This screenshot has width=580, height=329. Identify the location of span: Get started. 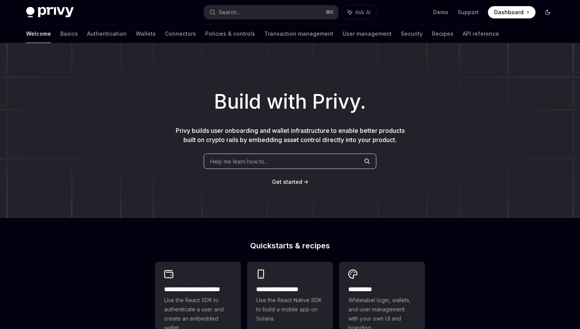
(287, 181).